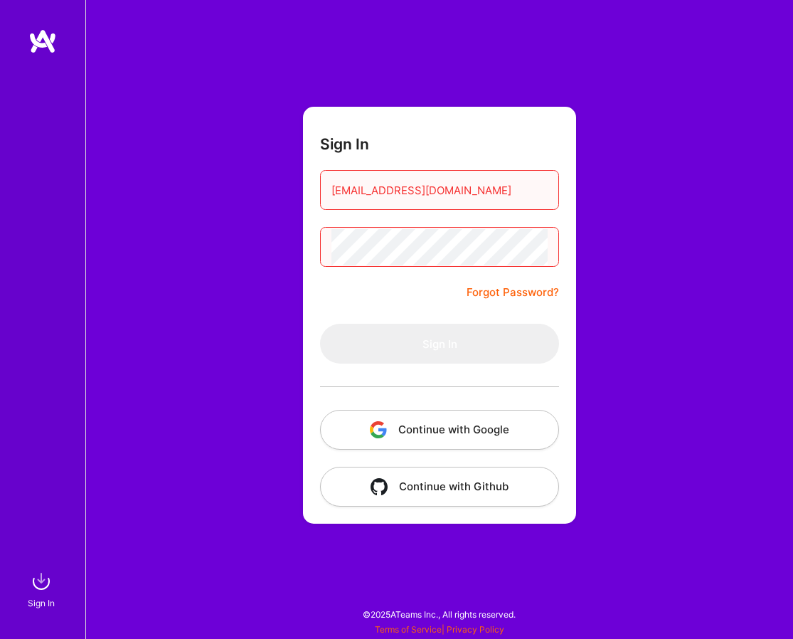  Describe the element at coordinates (43, 588) in the screenshot. I see `a: sign inSign In` at that location.